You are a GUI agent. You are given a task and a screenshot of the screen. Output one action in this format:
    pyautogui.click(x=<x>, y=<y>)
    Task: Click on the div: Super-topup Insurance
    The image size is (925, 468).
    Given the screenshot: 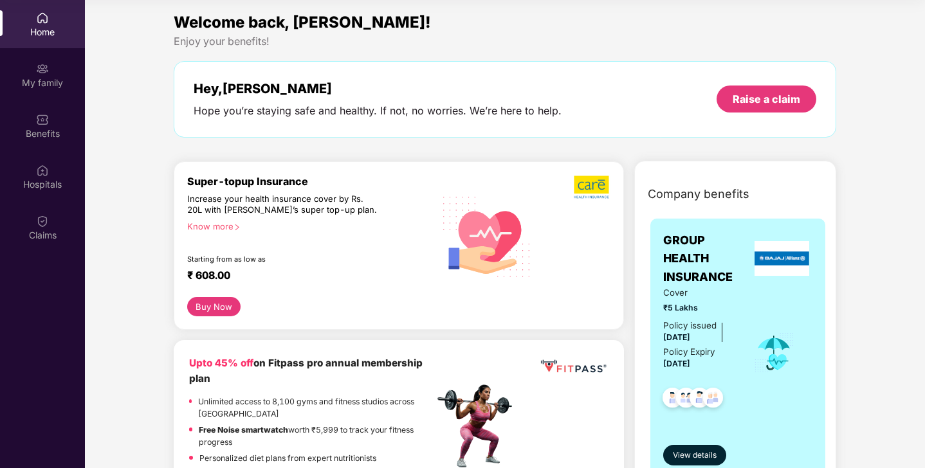 What is the action you would take?
    pyautogui.click(x=311, y=181)
    